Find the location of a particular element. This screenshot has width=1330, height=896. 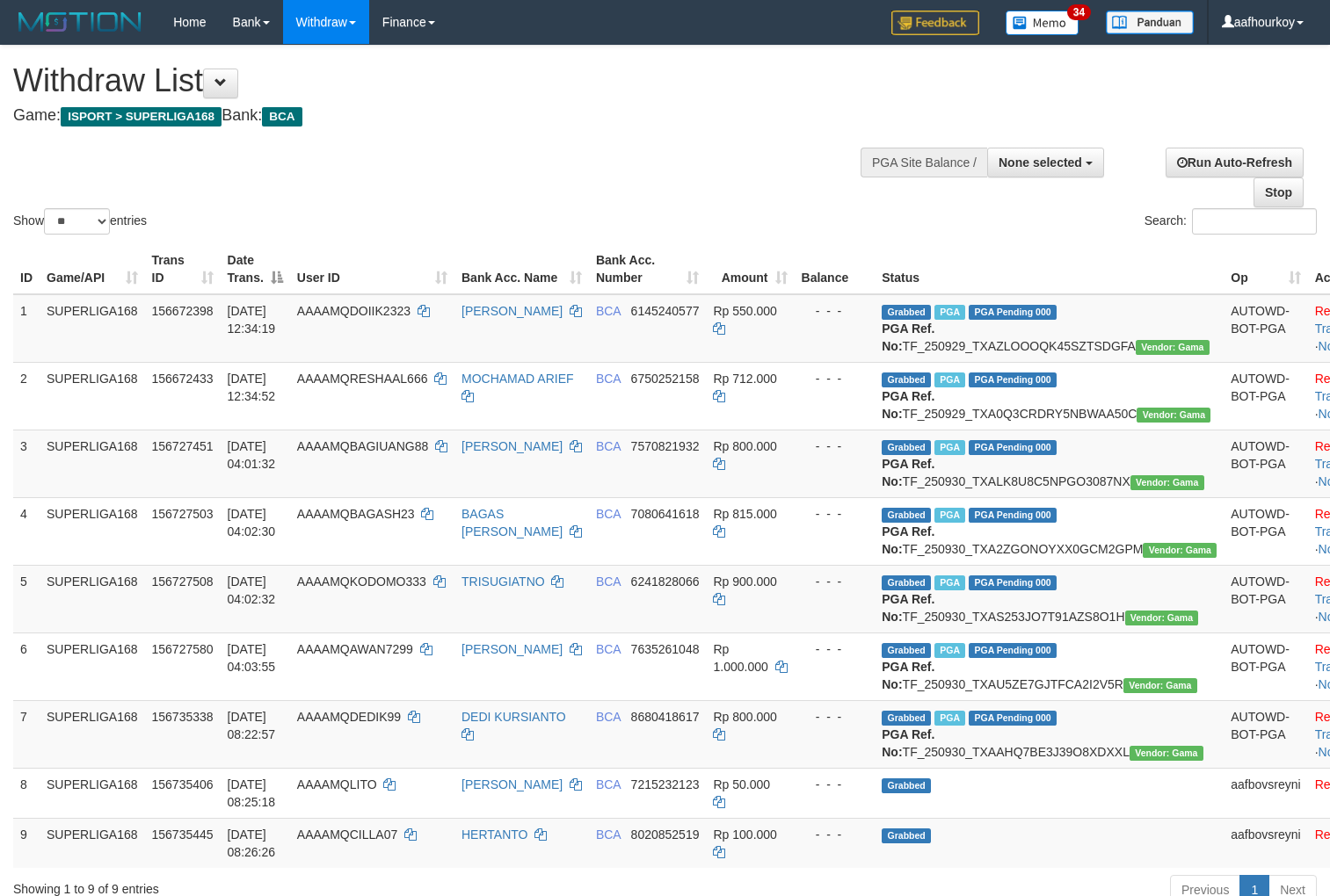

span: 34 is located at coordinates (1079, 12).